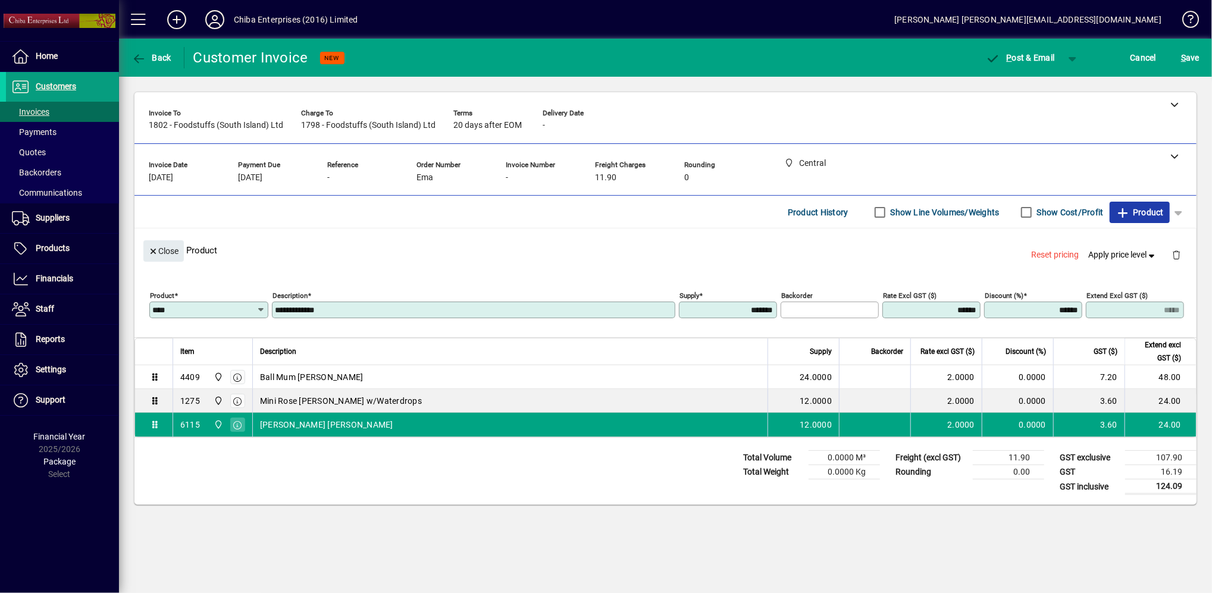  Describe the element at coordinates (164, 251) in the screenshot. I see `span: Close` at that location.